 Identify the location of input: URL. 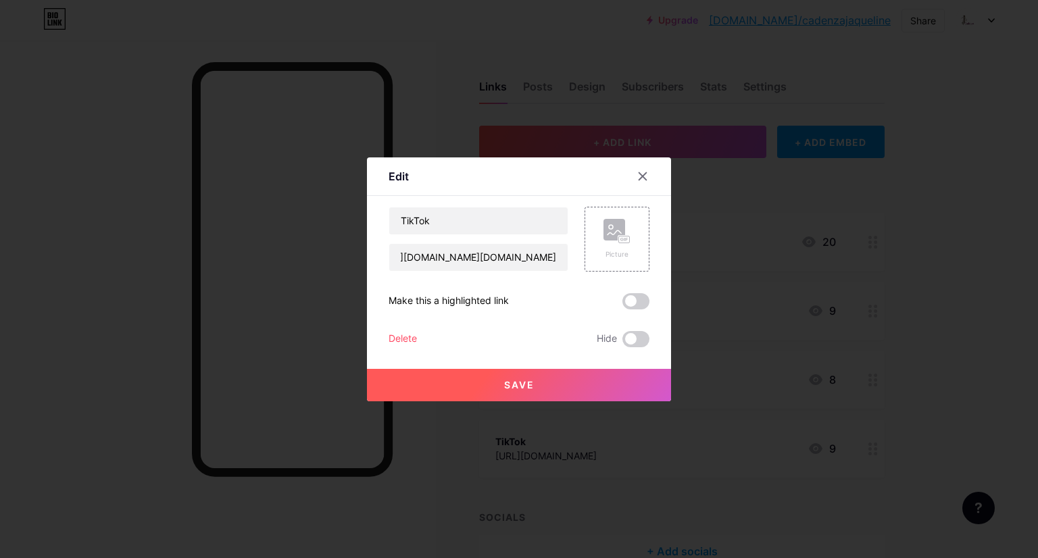
(479, 258).